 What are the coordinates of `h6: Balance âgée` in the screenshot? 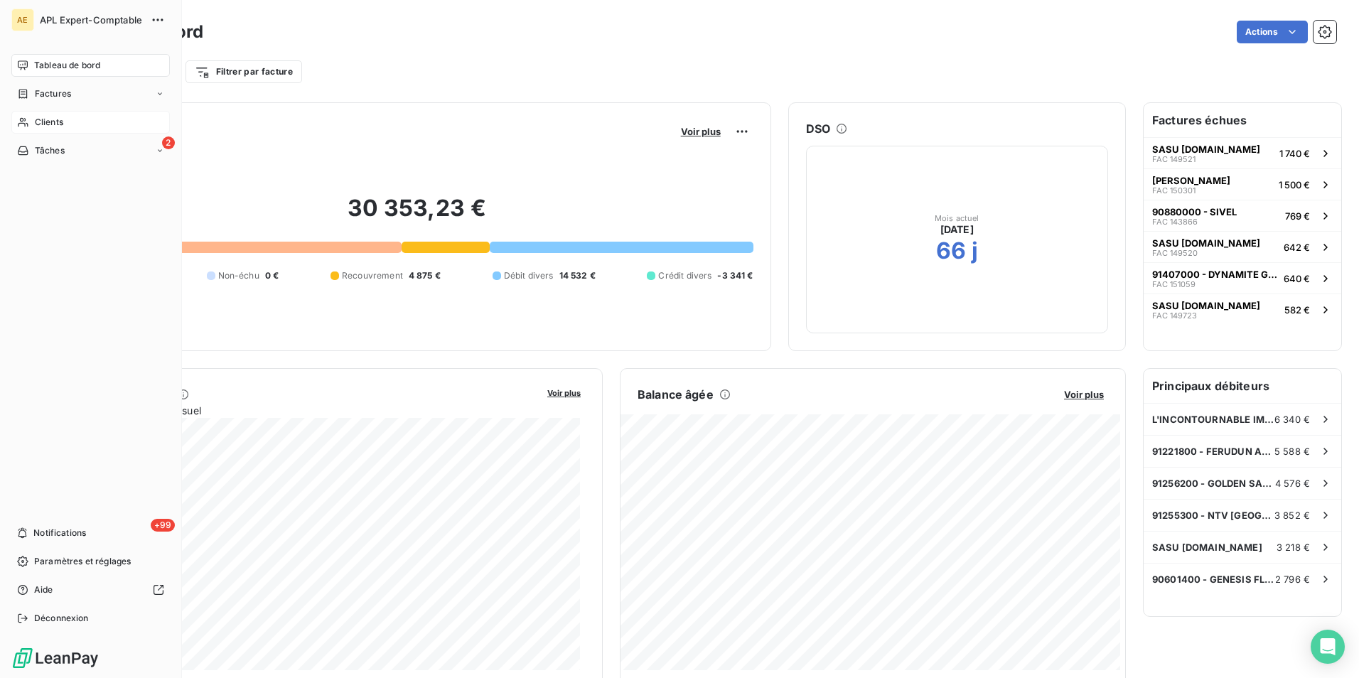 It's located at (675, 395).